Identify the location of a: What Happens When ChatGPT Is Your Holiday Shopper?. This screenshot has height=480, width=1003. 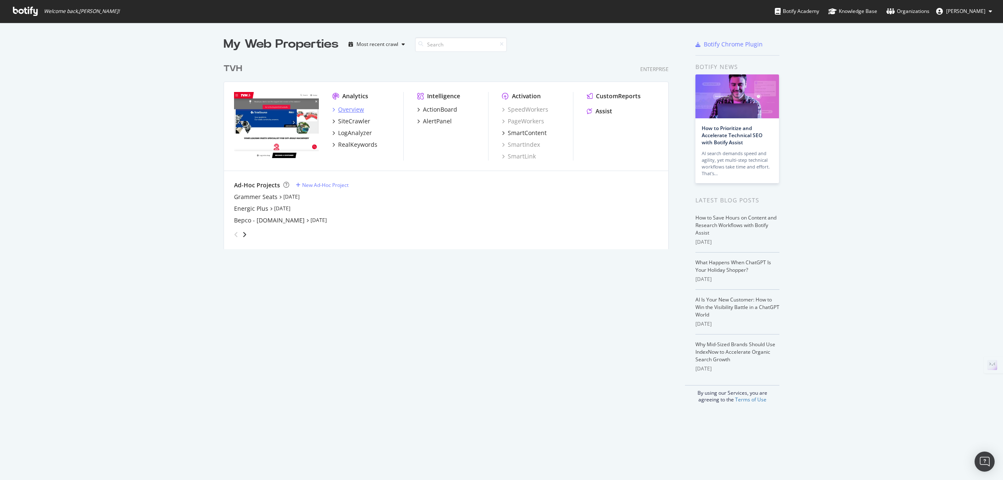
(733, 266).